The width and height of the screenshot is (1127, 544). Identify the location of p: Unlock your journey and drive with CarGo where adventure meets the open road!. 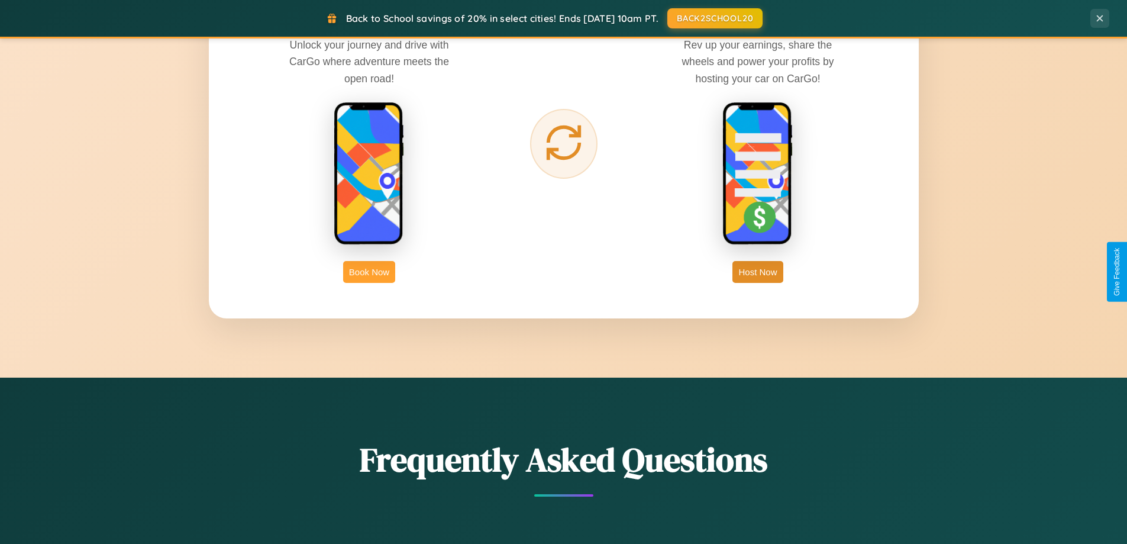
(369, 62).